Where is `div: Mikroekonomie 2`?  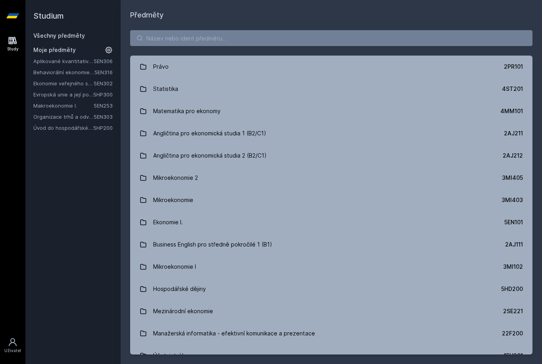 div: Mikroekonomie 2 is located at coordinates (175, 178).